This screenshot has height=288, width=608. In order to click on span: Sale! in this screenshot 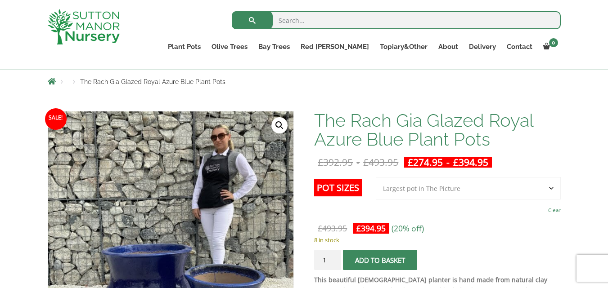, I will do `click(56, 119)`.